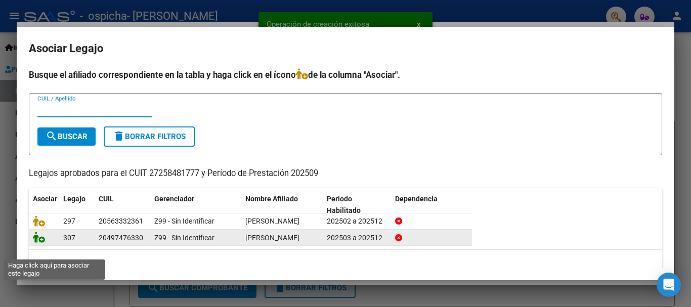  I want to click on div: 202503 a 202512, so click(357, 238).